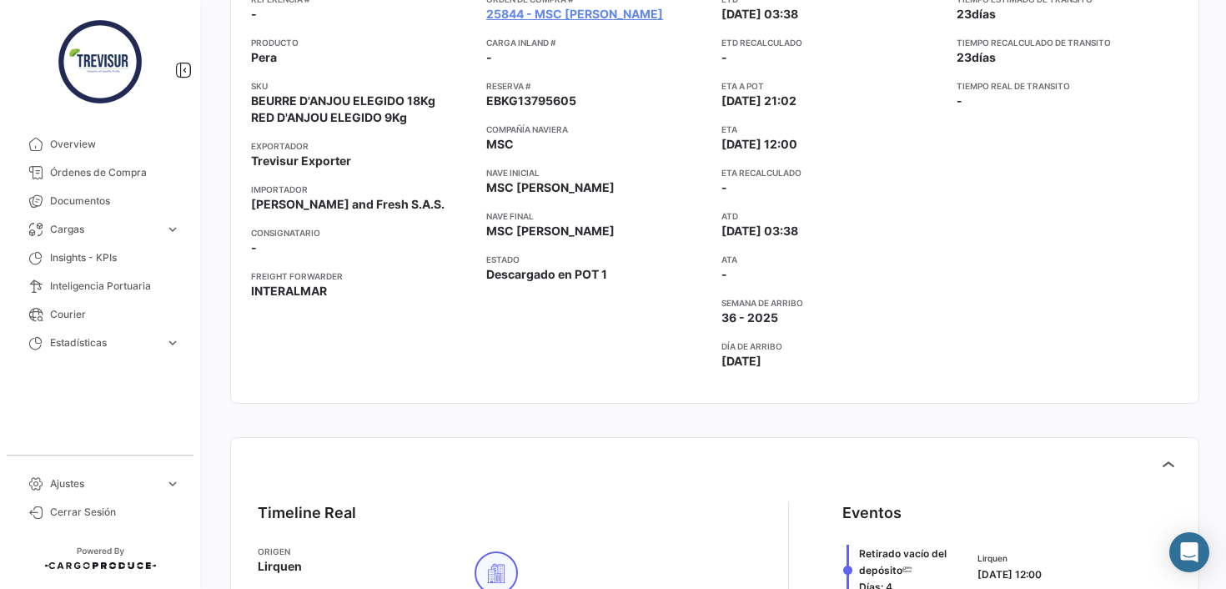  What do you see at coordinates (115, 258) in the screenshot?
I see `span: Insights - KPIs` at bounding box center [115, 258].